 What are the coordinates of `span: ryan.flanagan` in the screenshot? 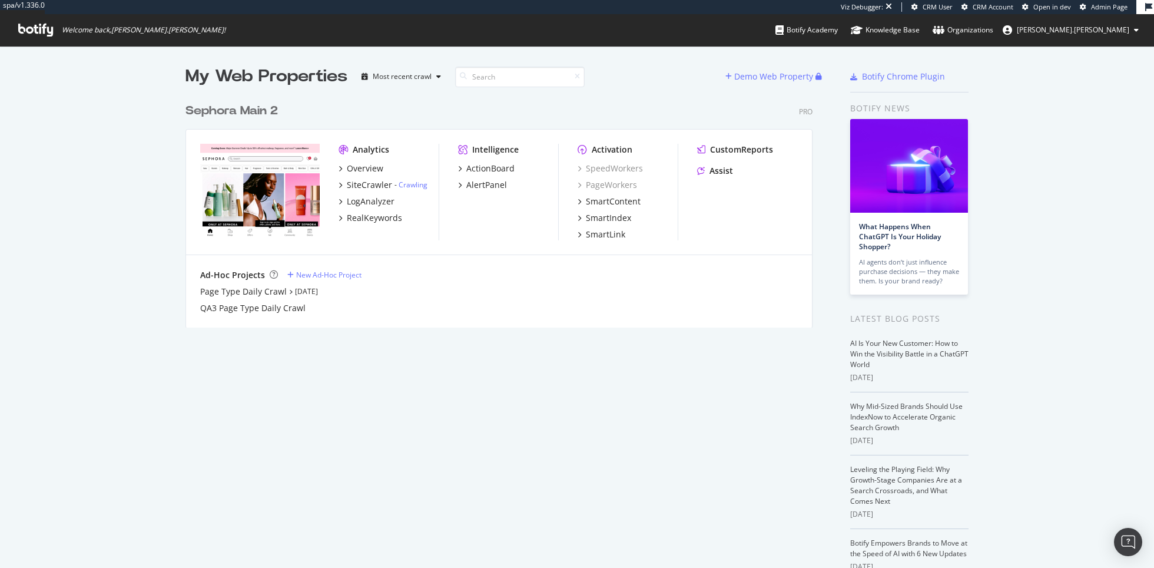 It's located at (1073, 29).